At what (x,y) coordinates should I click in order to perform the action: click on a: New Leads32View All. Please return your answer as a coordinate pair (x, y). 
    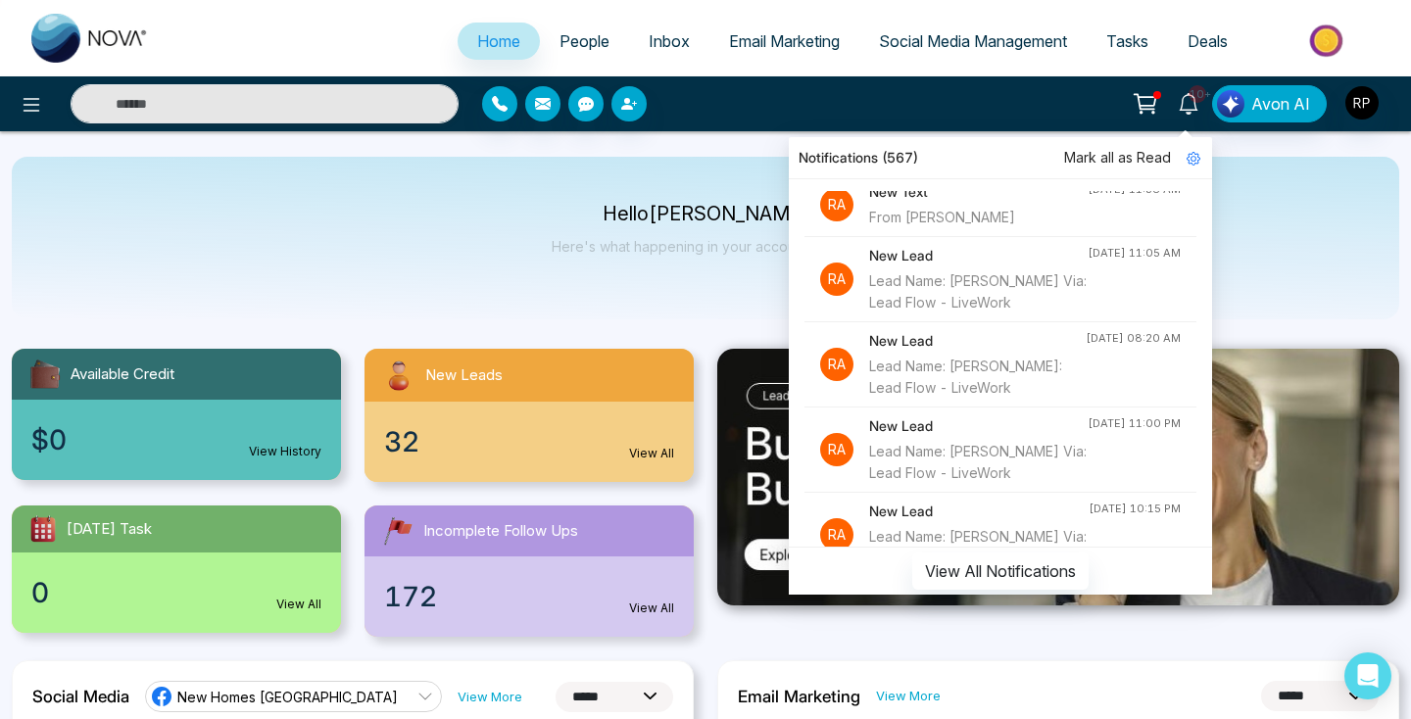
    Looking at the image, I should click on (529, 415).